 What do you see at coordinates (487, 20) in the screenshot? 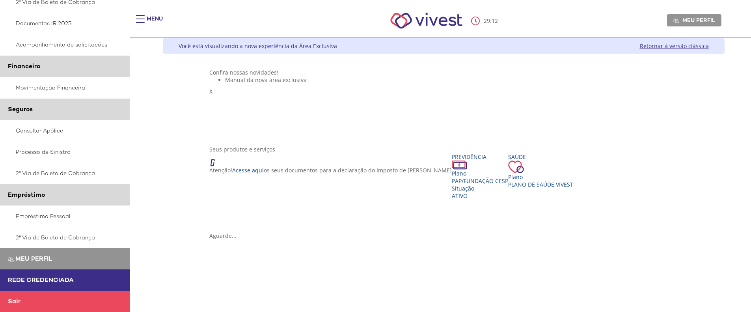
I see `span: 29` at bounding box center [487, 20].